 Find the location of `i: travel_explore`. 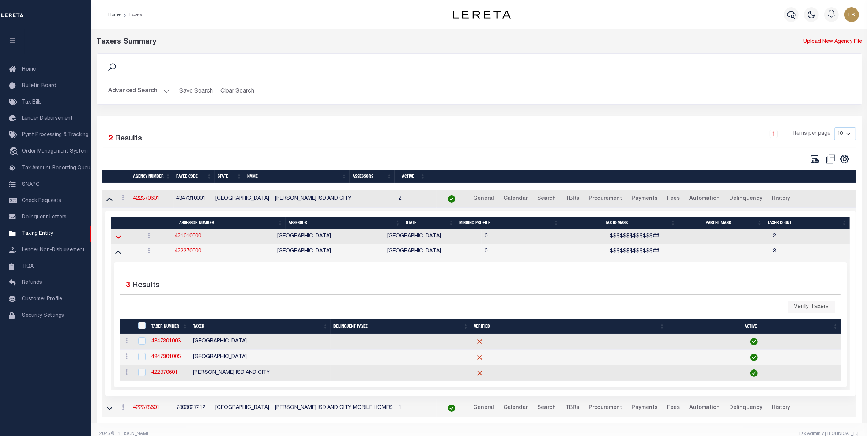

i: travel_explore is located at coordinates (15, 152).